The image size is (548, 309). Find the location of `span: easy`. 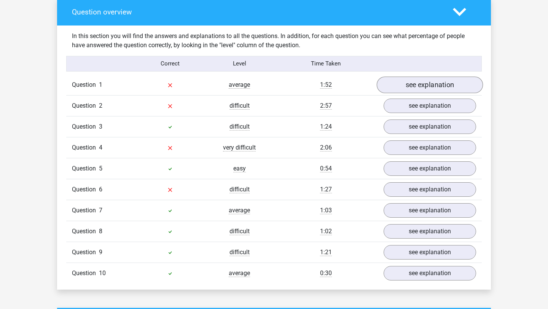

span: easy is located at coordinates (239, 168).